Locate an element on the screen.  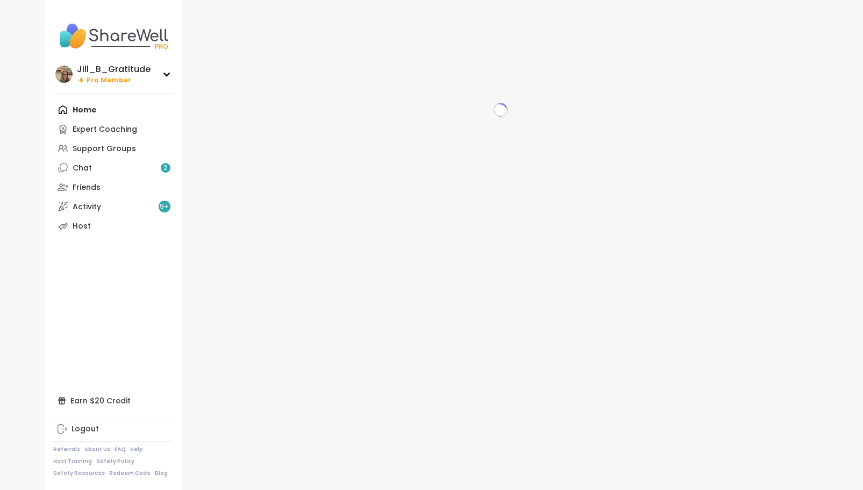
div: Expert Coaching is located at coordinates (105, 130).